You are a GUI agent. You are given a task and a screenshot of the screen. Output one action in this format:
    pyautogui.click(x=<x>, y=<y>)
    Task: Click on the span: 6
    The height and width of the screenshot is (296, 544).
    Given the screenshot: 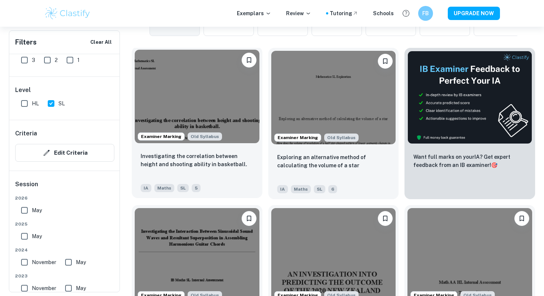 What is the action you would take?
    pyautogui.click(x=333, y=189)
    